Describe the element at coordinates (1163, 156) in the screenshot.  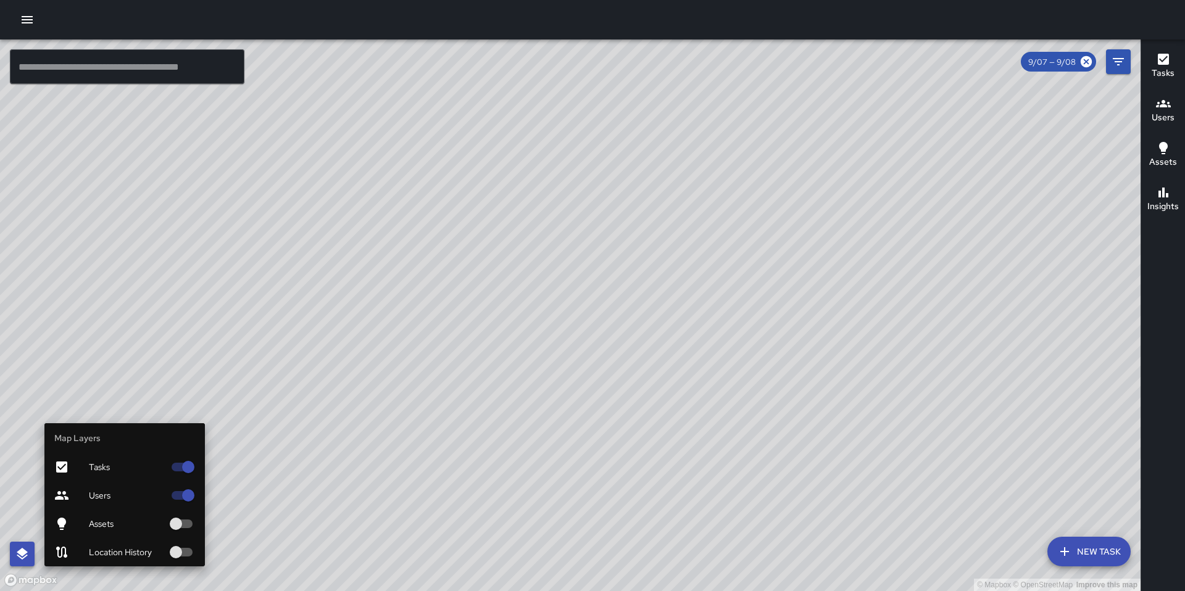
I see `button: Assets` at that location.